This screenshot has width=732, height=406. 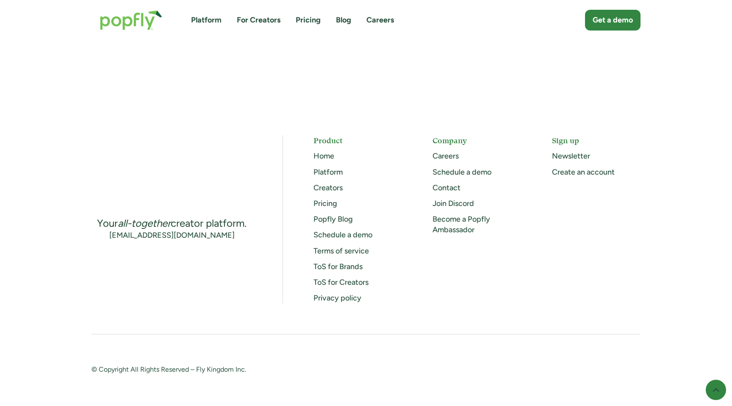 I want to click on a: Join Discord, so click(x=453, y=203).